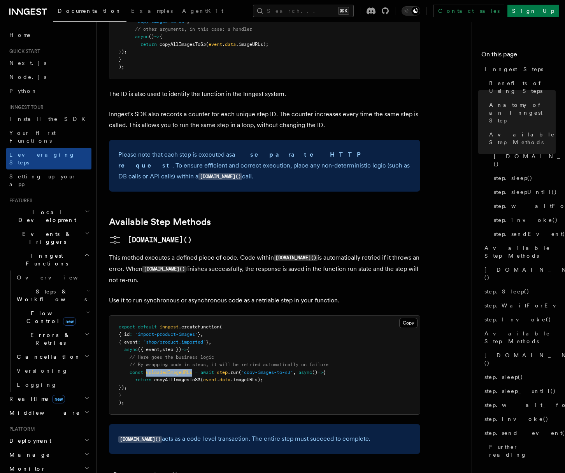  Describe the element at coordinates (49, 413) in the screenshot. I see `button: Middleware` at that location.